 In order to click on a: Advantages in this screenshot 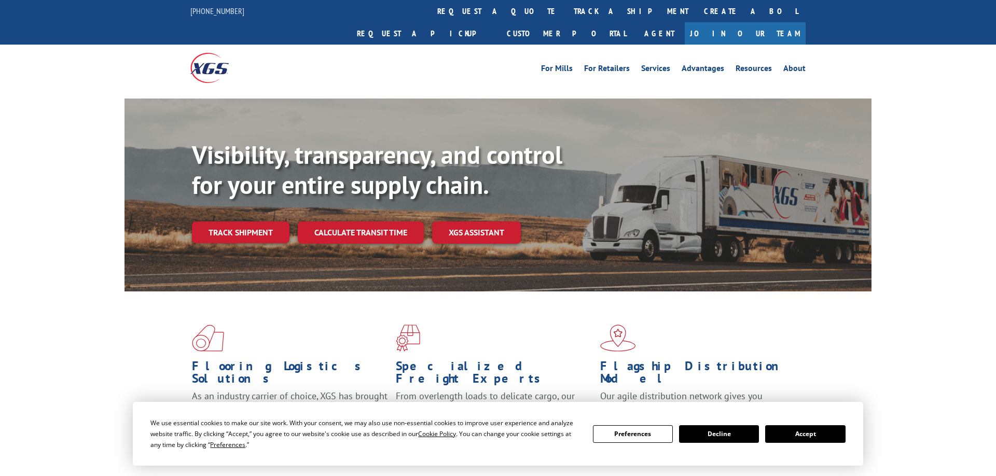, I will do `click(703, 70)`.